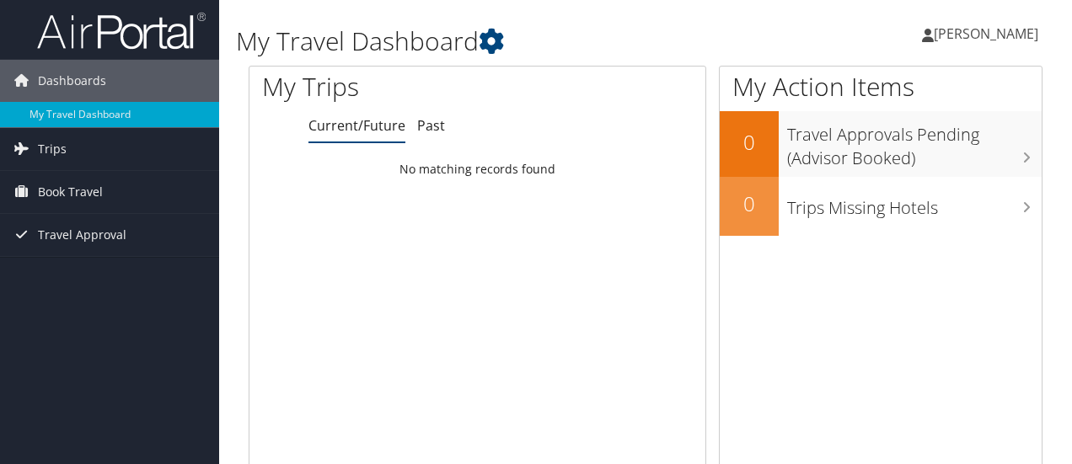 The image size is (1072, 464). Describe the element at coordinates (52, 149) in the screenshot. I see `span: Trips` at that location.